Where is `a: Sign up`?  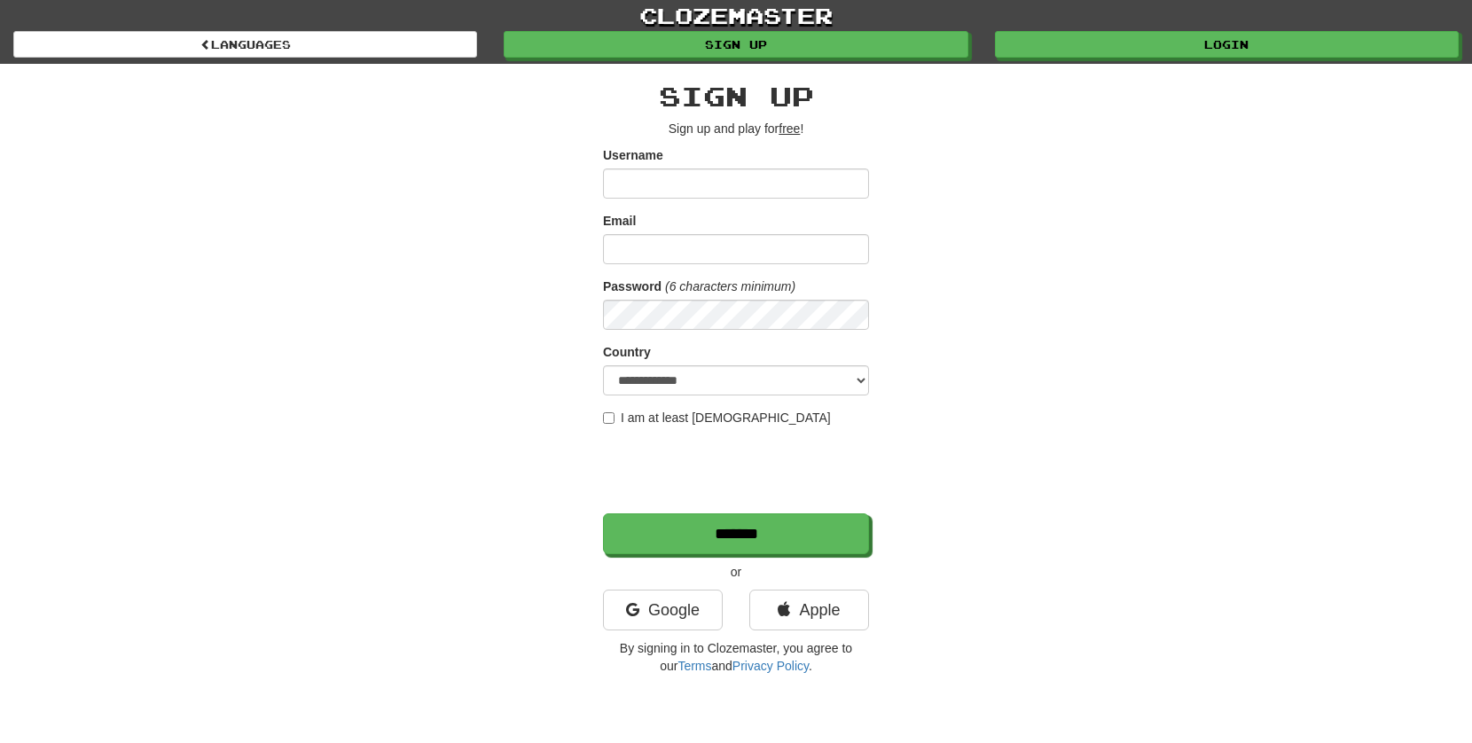 a: Sign up is located at coordinates (735, 44).